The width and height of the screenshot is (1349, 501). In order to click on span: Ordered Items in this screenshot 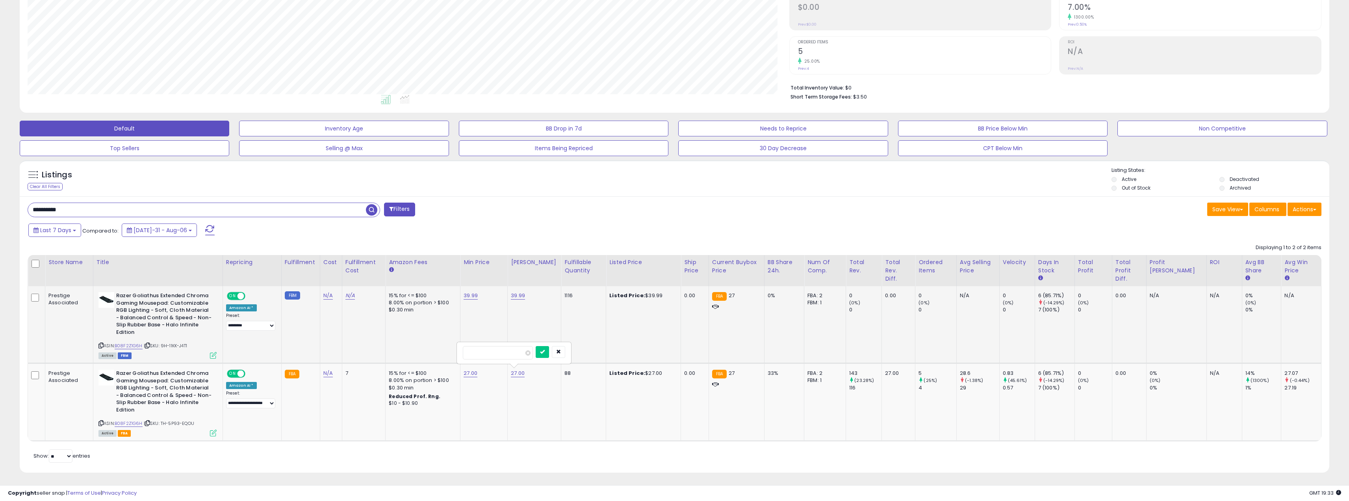, I will do `click(924, 42)`.